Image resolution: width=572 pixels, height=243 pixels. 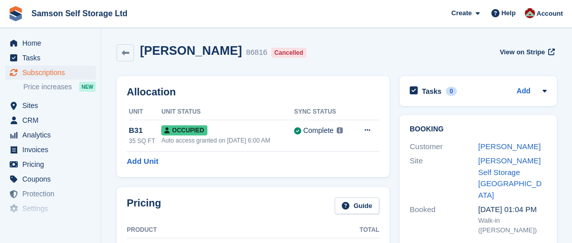 I want to click on div: 0, so click(x=452, y=91).